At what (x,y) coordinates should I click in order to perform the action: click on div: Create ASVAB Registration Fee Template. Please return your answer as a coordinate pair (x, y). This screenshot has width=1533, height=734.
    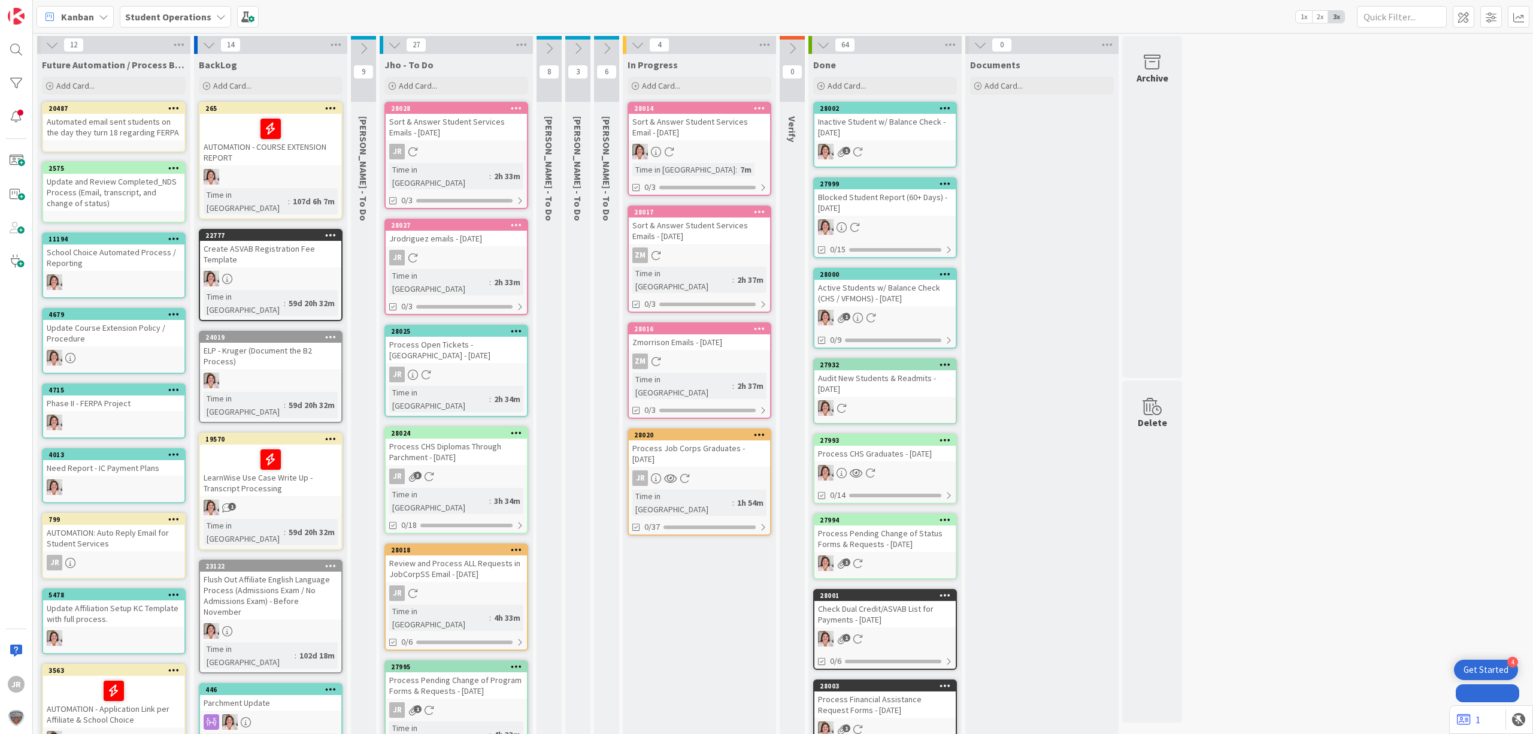
    Looking at the image, I should click on (271, 254).